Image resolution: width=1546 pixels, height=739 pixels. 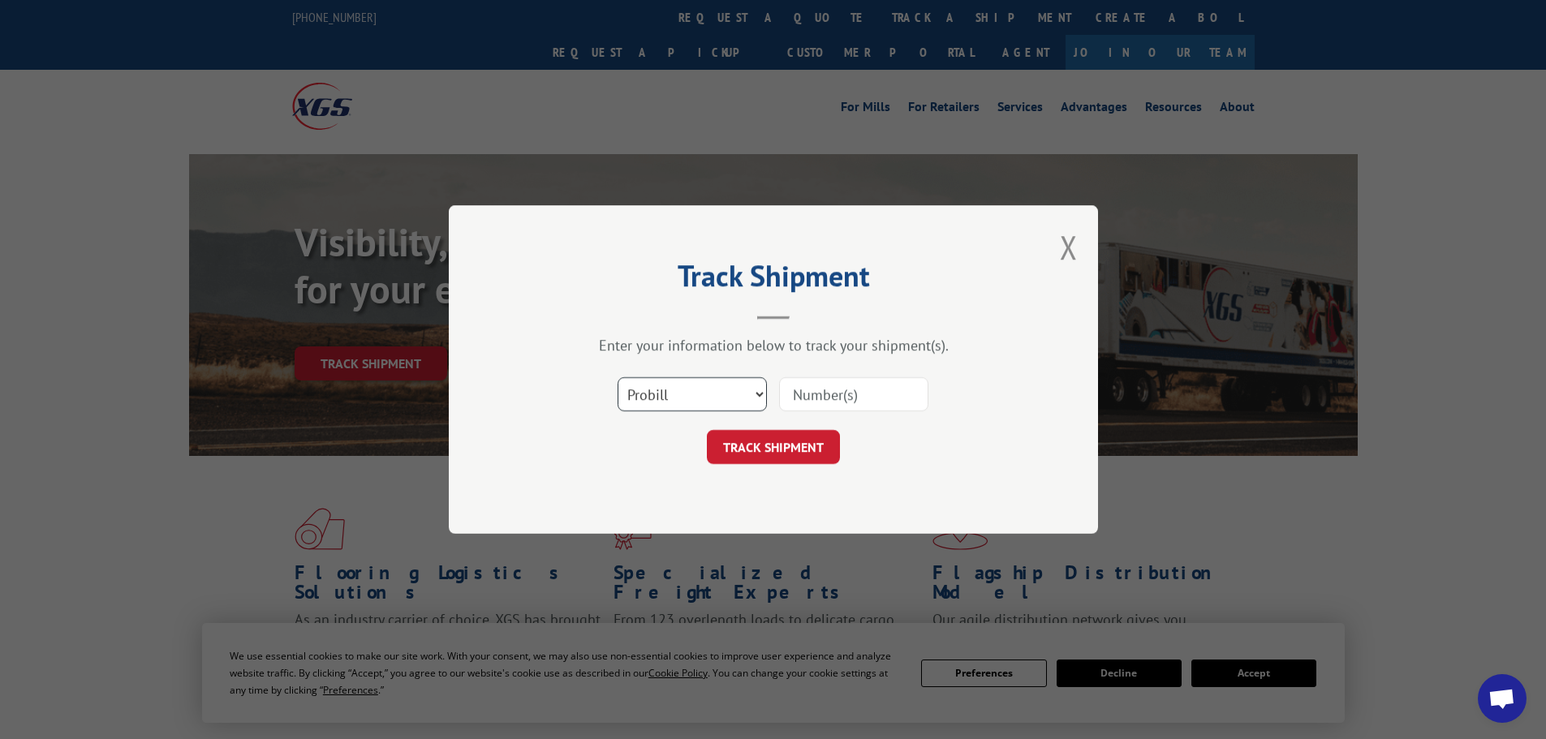 I want to click on button: Close modal, so click(x=1069, y=247).